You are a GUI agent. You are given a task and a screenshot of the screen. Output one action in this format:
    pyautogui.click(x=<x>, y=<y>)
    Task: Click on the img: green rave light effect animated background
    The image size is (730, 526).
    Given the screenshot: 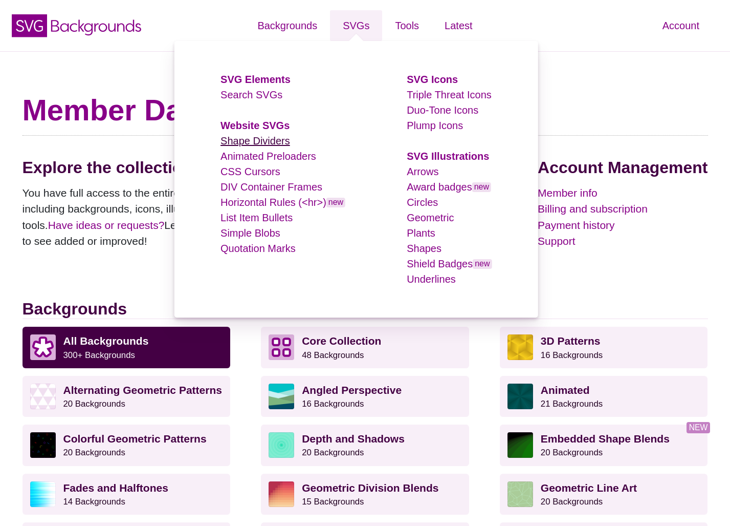 What is the action you would take?
    pyautogui.click(x=520, y=396)
    